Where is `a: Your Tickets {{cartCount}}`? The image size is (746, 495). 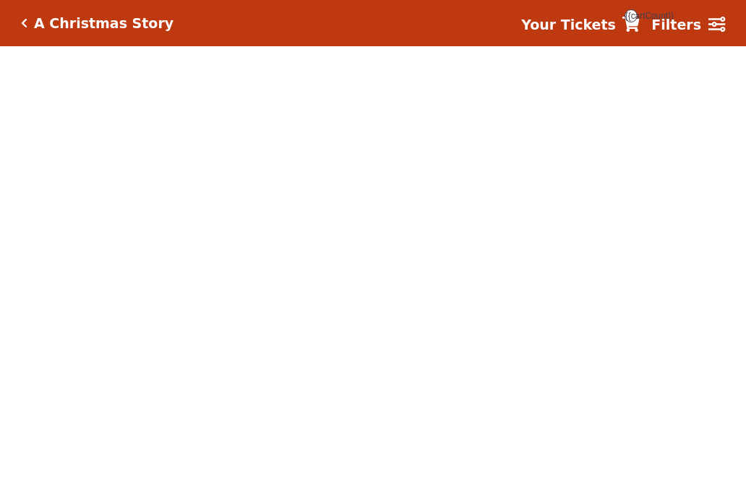
a: Your Tickets {{cartCount}} is located at coordinates (580, 25).